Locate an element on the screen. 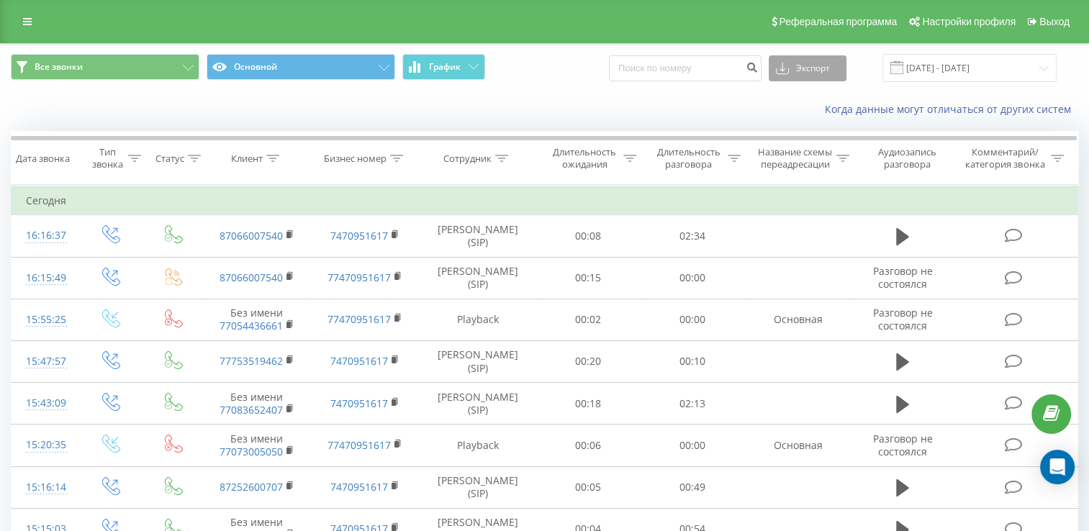  a: 77054436661 is located at coordinates (251, 325).